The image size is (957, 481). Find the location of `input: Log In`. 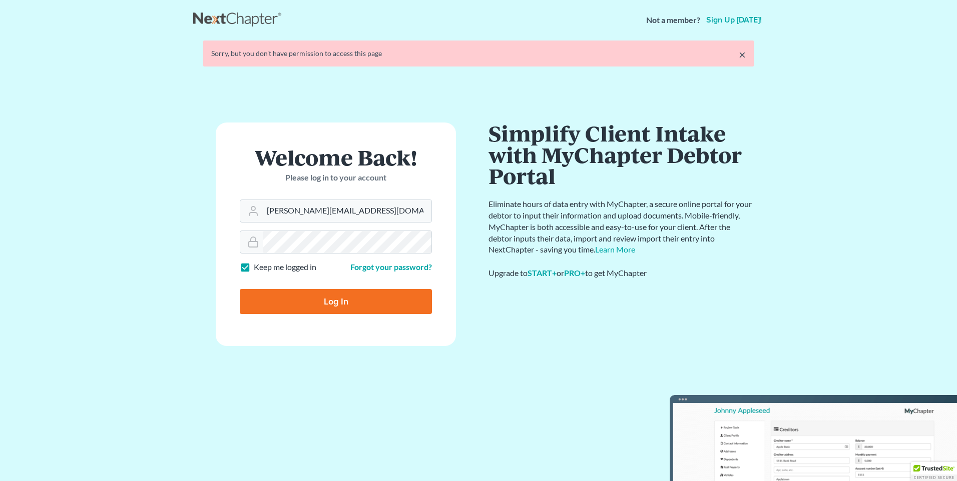

input: Log In is located at coordinates (336, 302).